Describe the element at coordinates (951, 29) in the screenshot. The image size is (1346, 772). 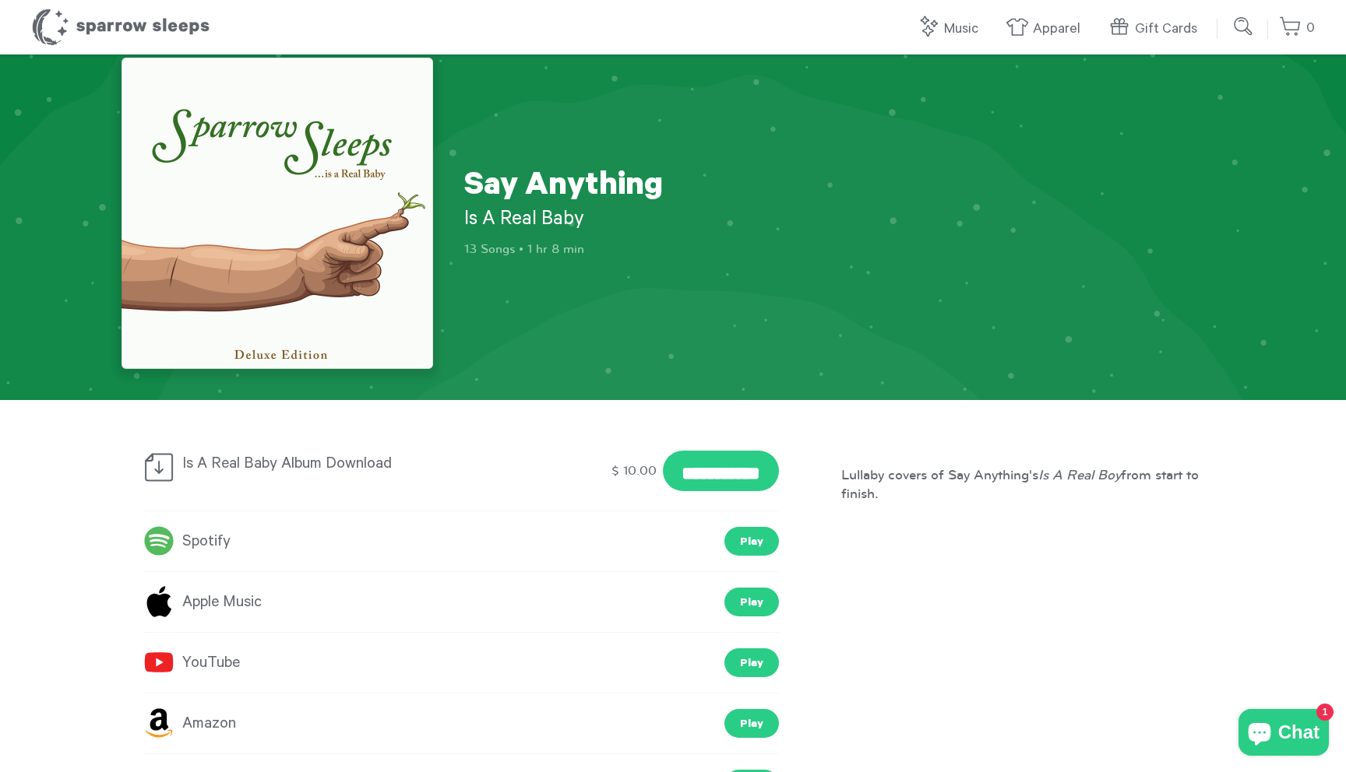
I see `a: Music` at that location.